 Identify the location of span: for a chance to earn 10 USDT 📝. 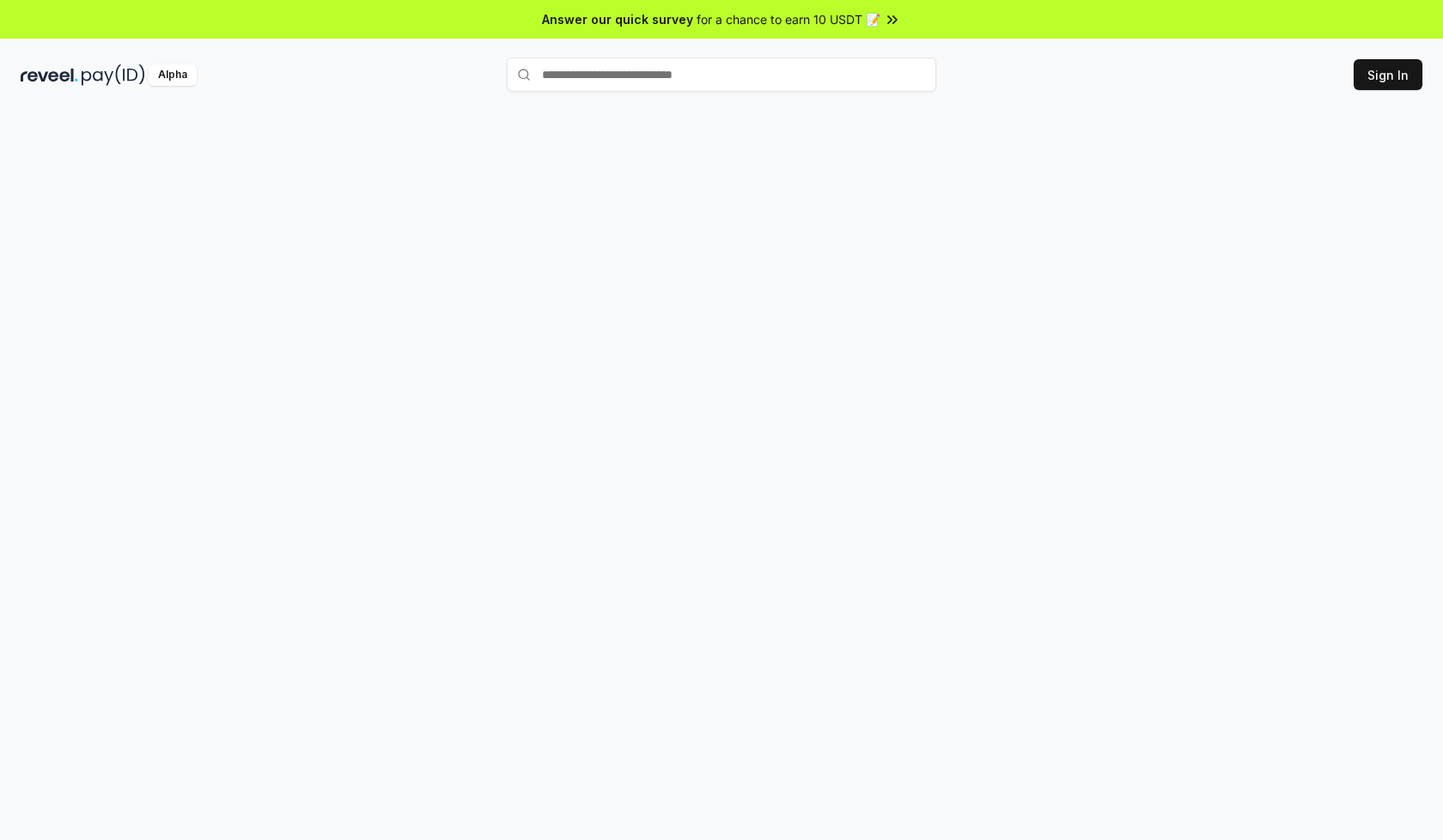
(789, 19).